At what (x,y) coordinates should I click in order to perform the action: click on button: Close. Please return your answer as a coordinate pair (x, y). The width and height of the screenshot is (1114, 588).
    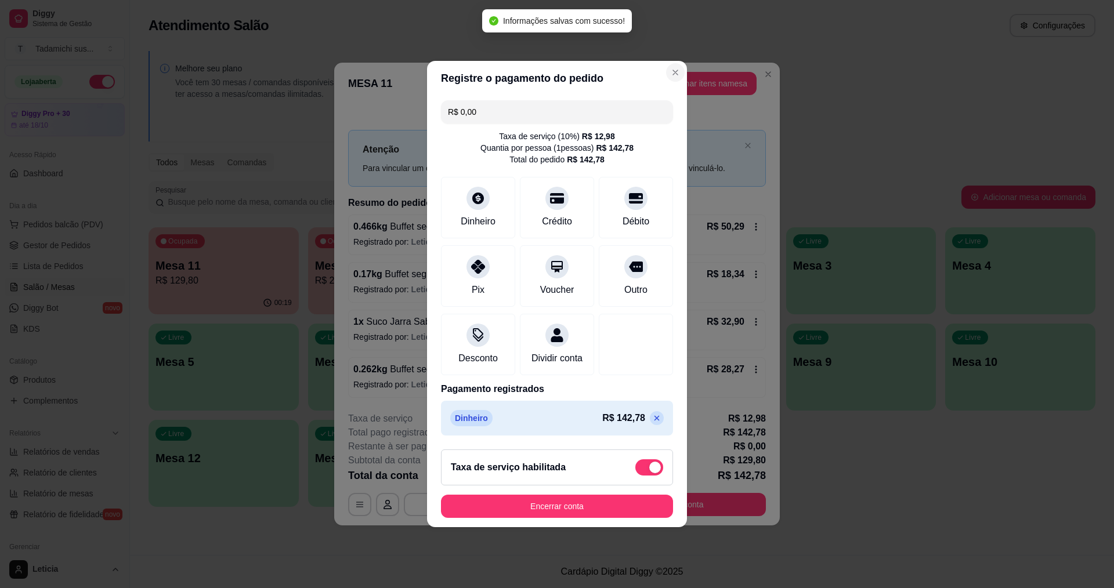
    Looking at the image, I should click on (675, 73).